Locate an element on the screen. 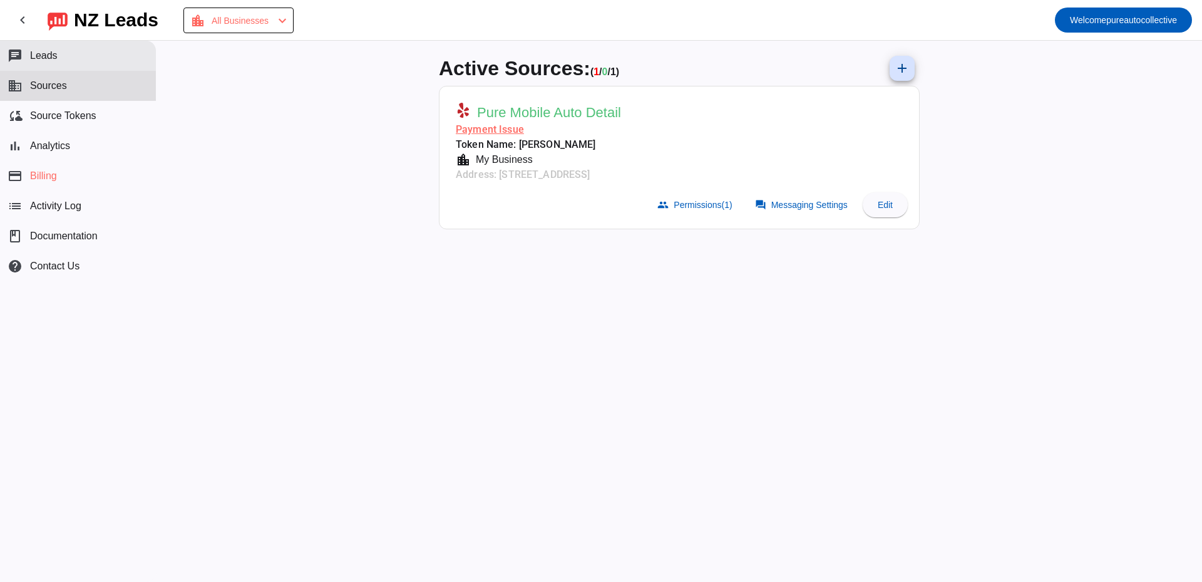  span: Active Sources: is located at coordinates (515, 68).